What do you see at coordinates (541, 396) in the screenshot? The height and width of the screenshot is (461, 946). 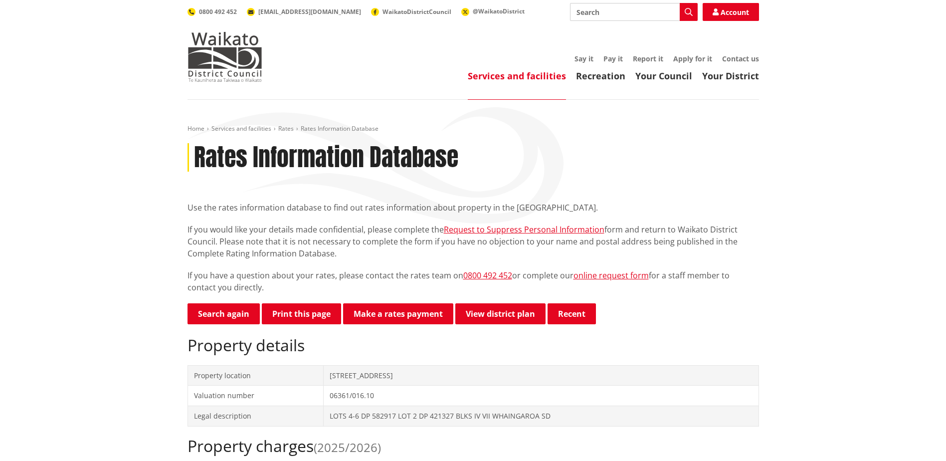 I see `td: 06361/016.10` at bounding box center [541, 396].